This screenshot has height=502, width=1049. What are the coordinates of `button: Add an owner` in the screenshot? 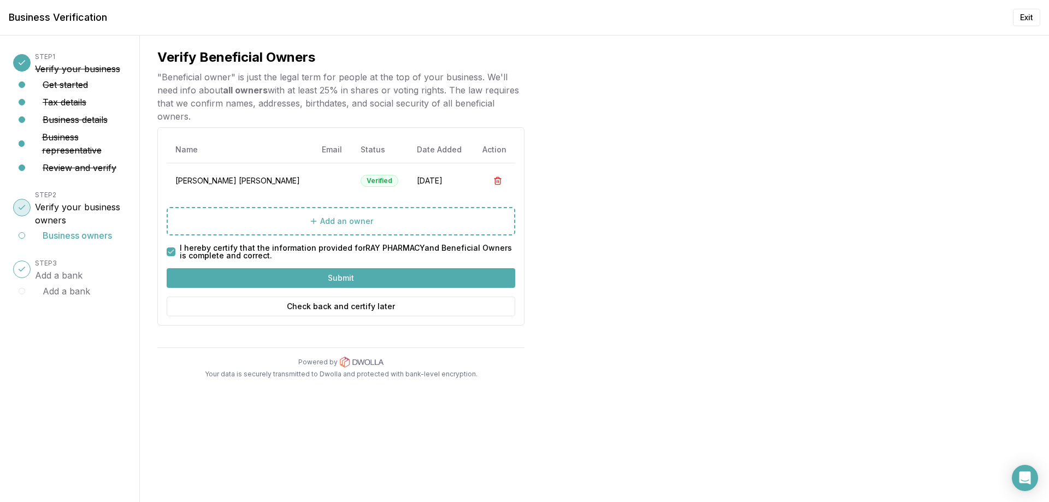 It's located at (341, 221).